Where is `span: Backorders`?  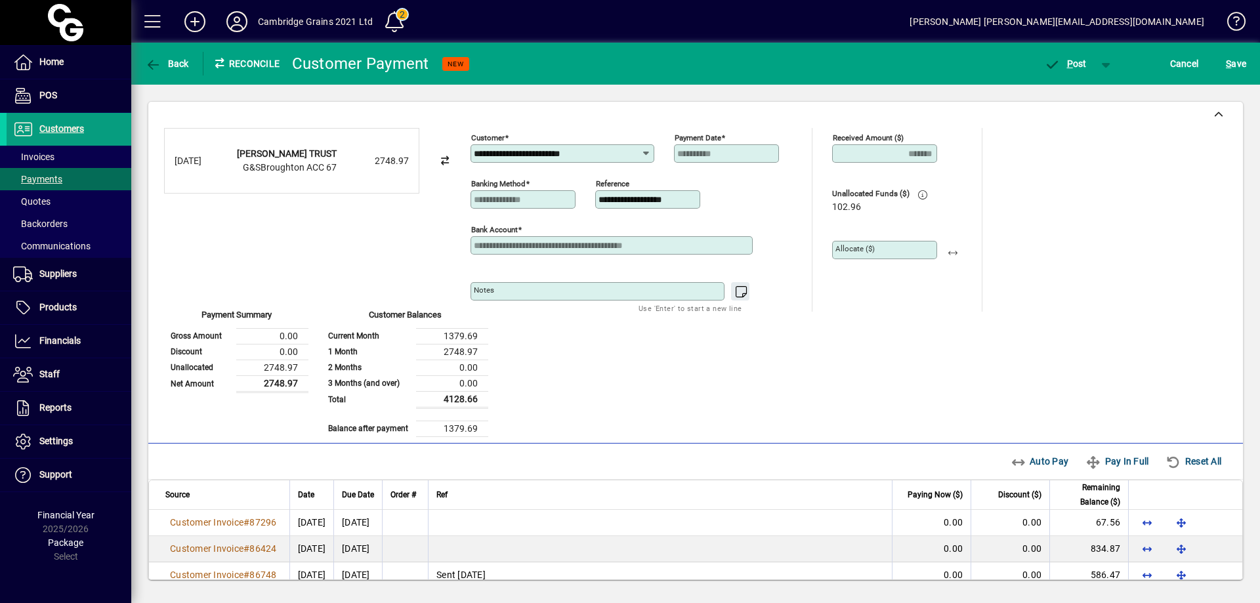 span: Backorders is located at coordinates (40, 224).